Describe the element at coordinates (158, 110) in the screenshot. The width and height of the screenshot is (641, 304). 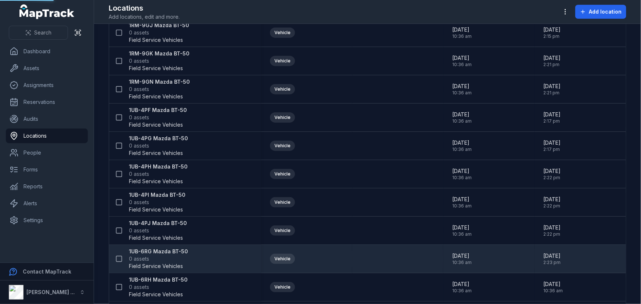
I see `strong: 1UB-4PF Mazda BT-50` at that location.